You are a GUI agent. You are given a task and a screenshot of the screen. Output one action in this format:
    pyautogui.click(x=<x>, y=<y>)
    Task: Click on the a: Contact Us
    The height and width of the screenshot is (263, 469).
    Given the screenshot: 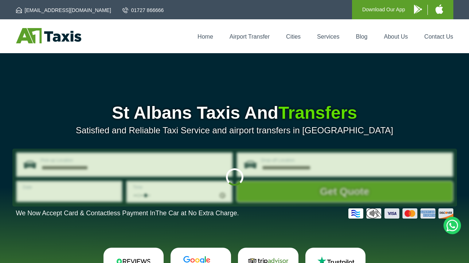 What is the action you would take?
    pyautogui.click(x=439, y=36)
    